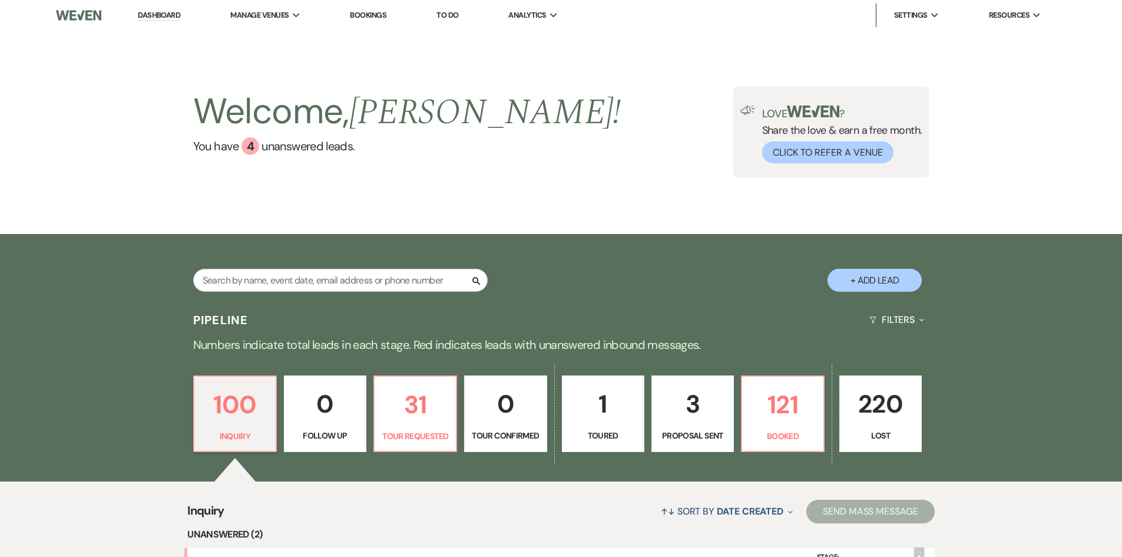  I want to click on p: Tour Requested, so click(415, 436).